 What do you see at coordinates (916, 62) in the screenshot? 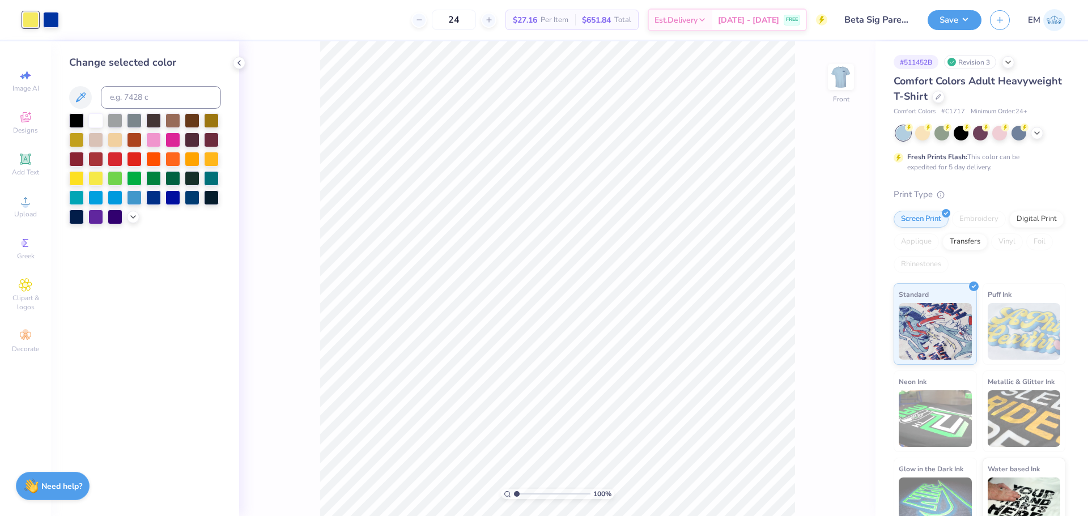
I see `div: # 511452B` at bounding box center [916, 62].